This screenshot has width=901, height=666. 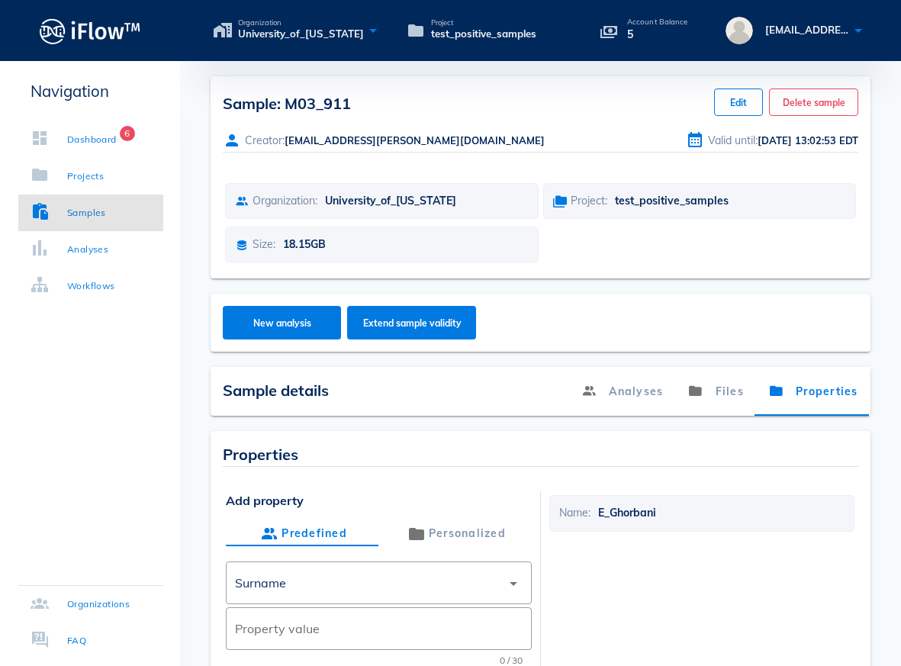 I want to click on span: Extend sample validity, so click(x=412, y=323).